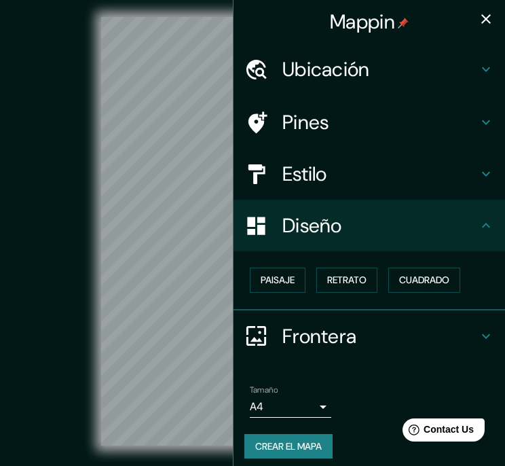 This screenshot has width=505, height=466. Describe the element at coordinates (362, 22) in the screenshot. I see `font: Mappin` at that location.